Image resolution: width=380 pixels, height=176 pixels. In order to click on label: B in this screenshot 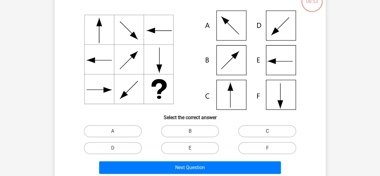, I will do `click(190, 131)`.